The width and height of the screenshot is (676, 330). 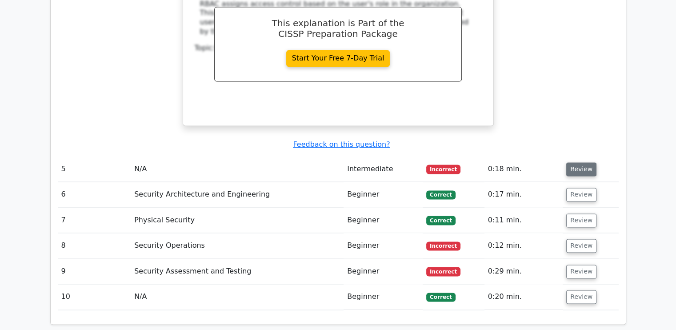 I want to click on td: Security Assessment and Testing, so click(x=237, y=271).